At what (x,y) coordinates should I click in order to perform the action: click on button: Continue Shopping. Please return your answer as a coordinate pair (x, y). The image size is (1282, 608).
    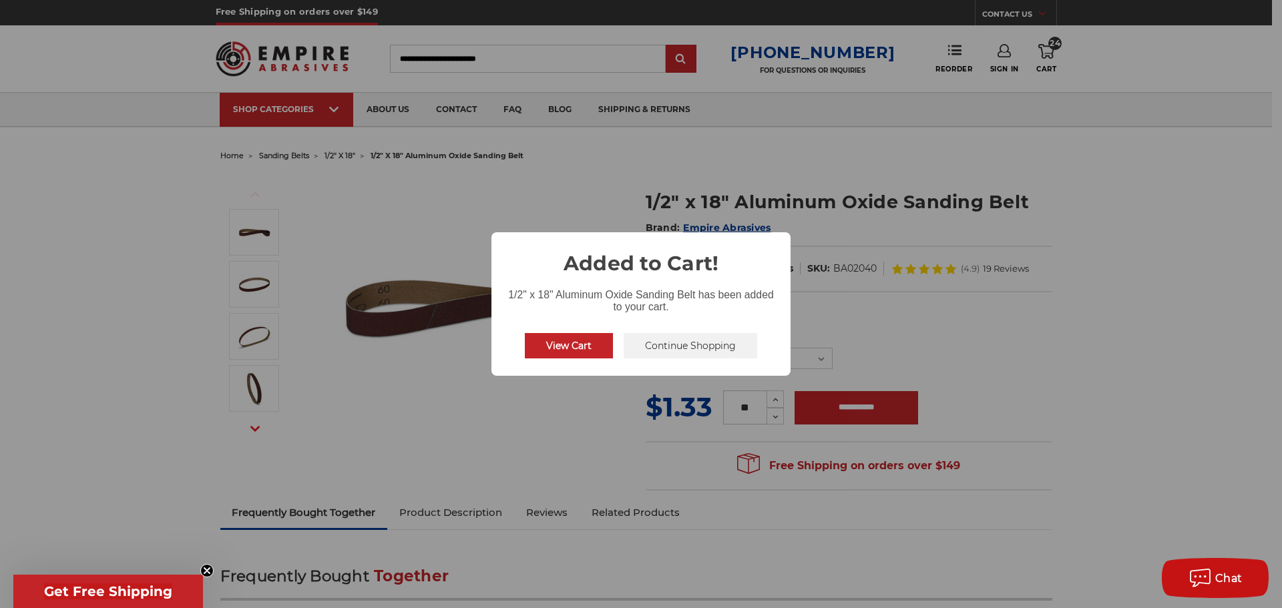
    Looking at the image, I should click on (690, 346).